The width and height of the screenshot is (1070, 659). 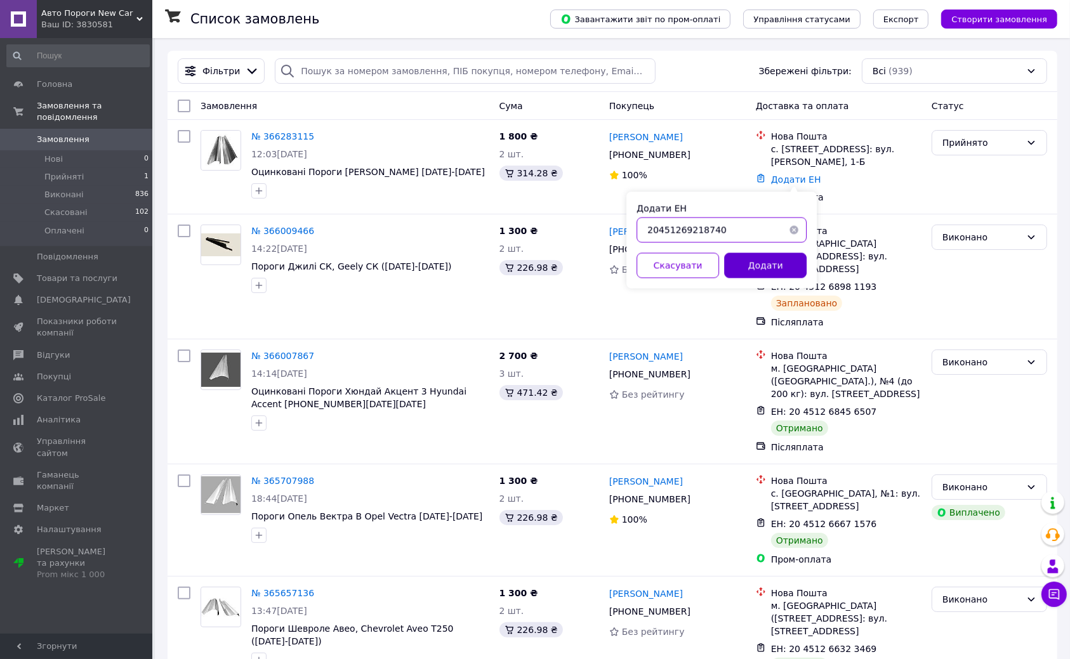 What do you see at coordinates (282, 356) in the screenshot?
I see `a: № 366007867` at bounding box center [282, 356].